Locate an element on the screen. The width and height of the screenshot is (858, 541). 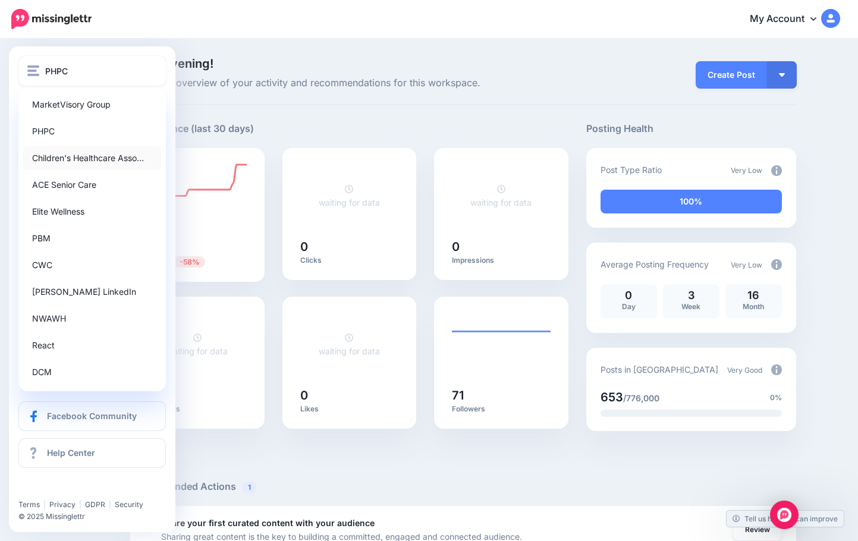
a: Tell us how we can improve is located at coordinates (784, 518).